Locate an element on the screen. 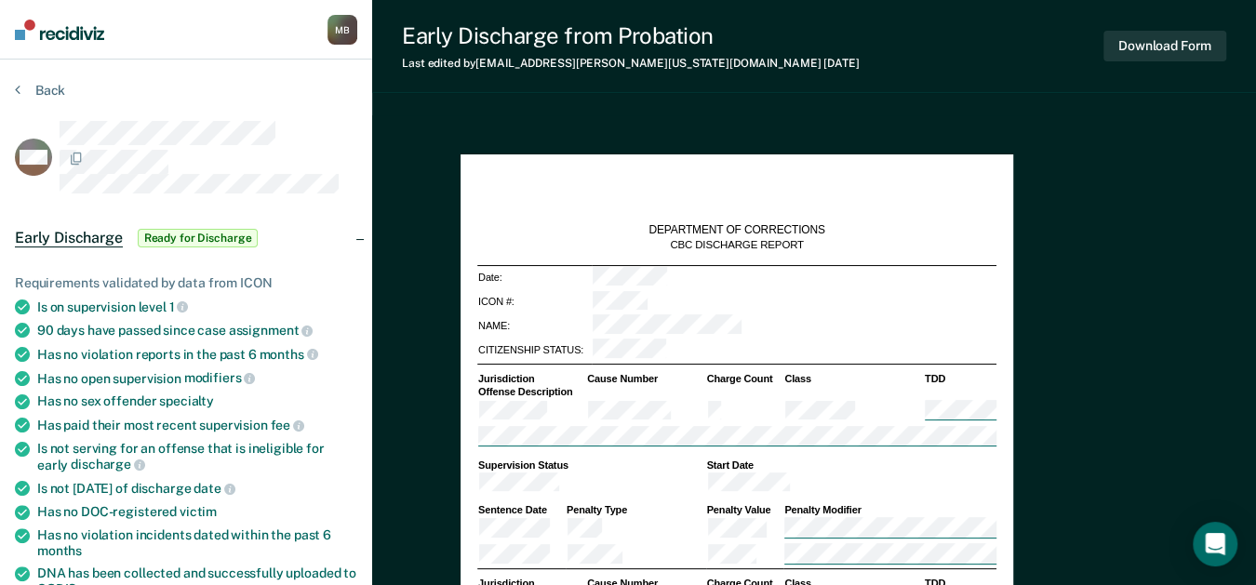 This screenshot has width=1256, height=585. div: Has no violation reports in the past 6 is located at coordinates (197, 354).